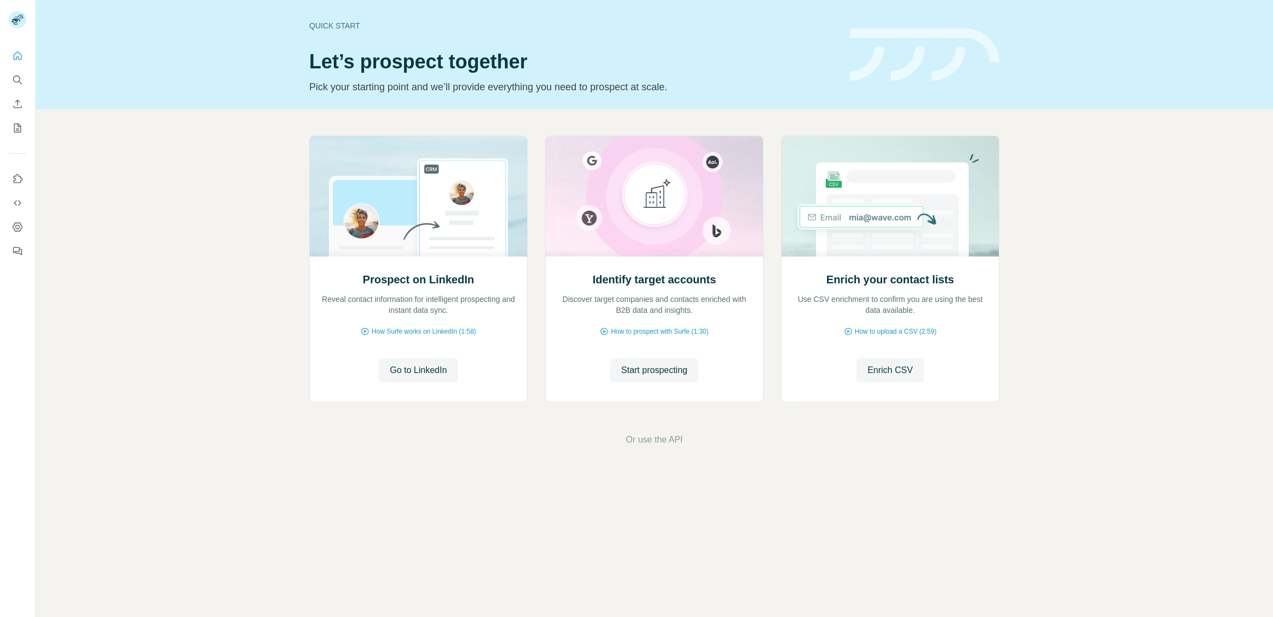  Describe the element at coordinates (654, 196) in the screenshot. I see `img: Identify target accounts` at that location.